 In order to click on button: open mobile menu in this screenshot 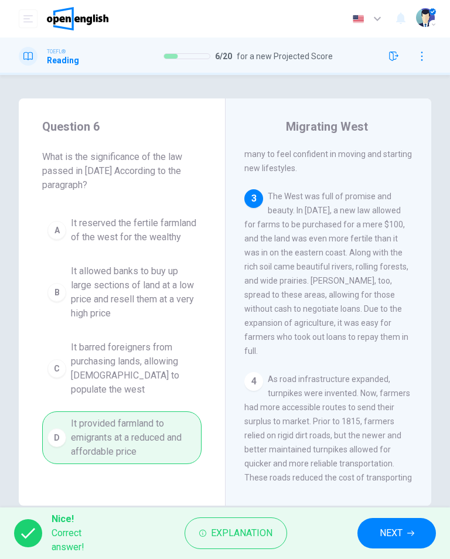, I will do `click(28, 19)`.